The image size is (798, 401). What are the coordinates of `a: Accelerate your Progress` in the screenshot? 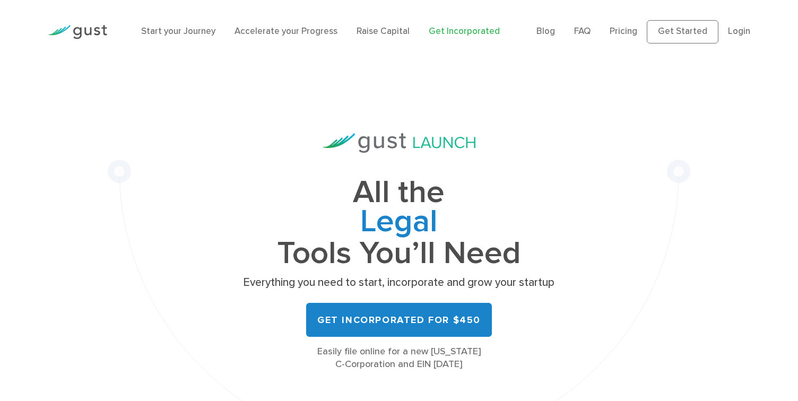 It's located at (286, 31).